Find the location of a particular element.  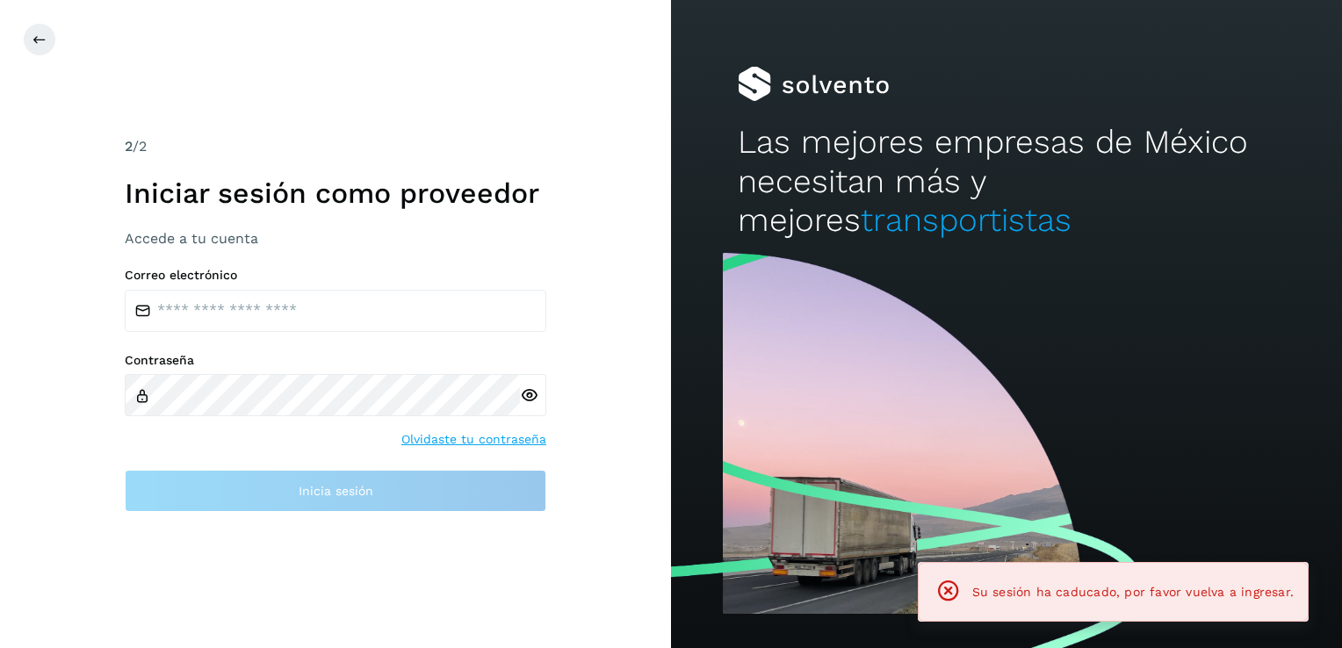

h2: Las mejores empresas de México necesitan más y mejores is located at coordinates (1006, 181).